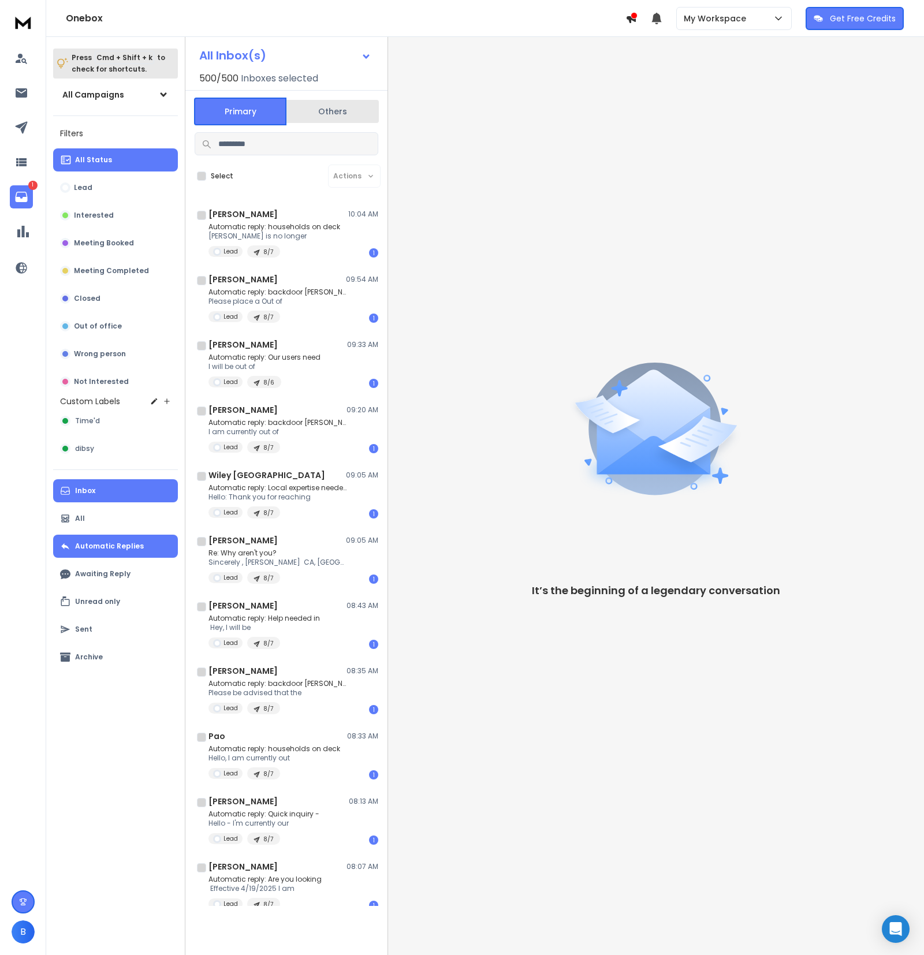 Image resolution: width=924 pixels, height=955 pixels. I want to click on p: Sent, so click(84, 629).